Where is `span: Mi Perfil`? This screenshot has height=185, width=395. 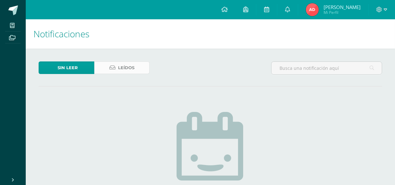 span: Mi Perfil is located at coordinates (342, 12).